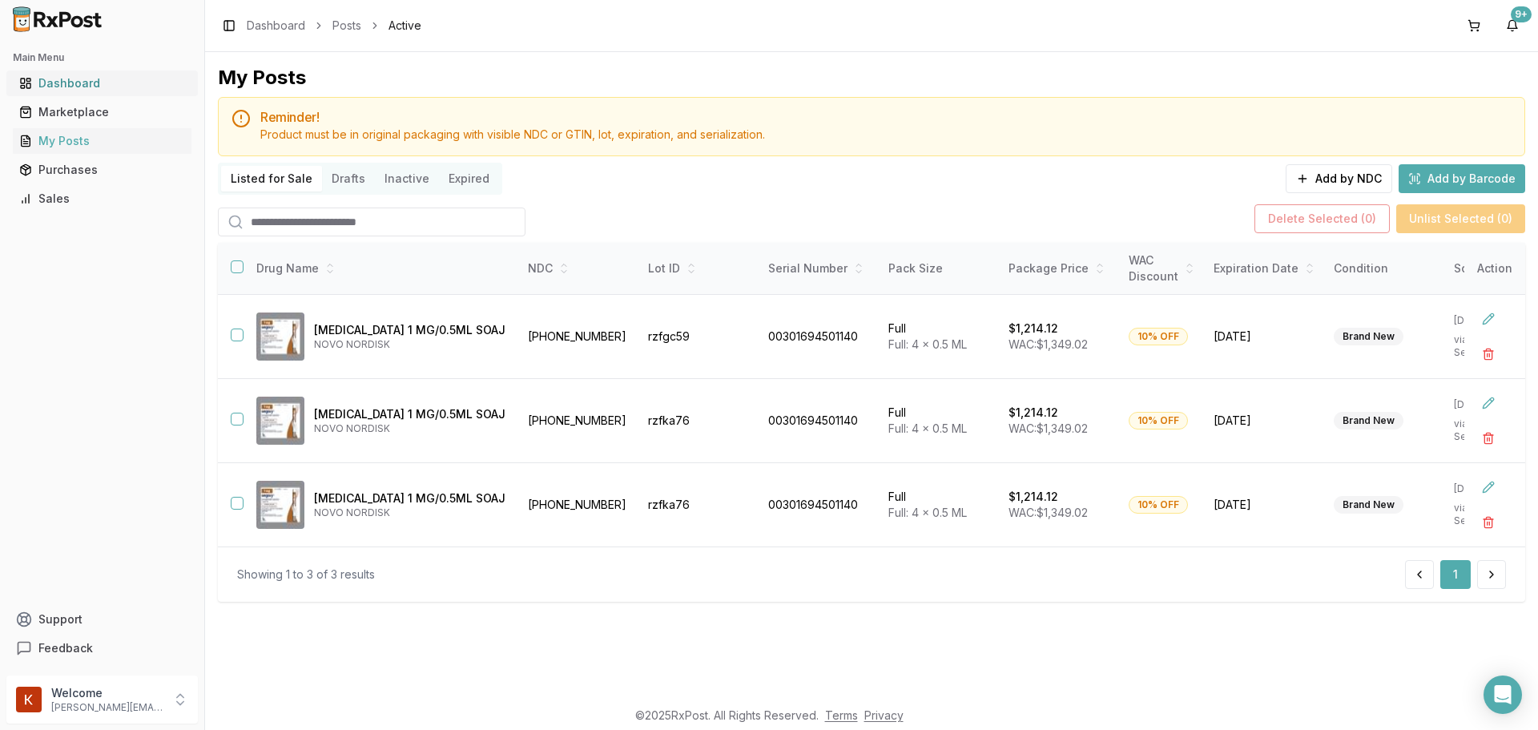  I want to click on span: Feedback, so click(66, 648).